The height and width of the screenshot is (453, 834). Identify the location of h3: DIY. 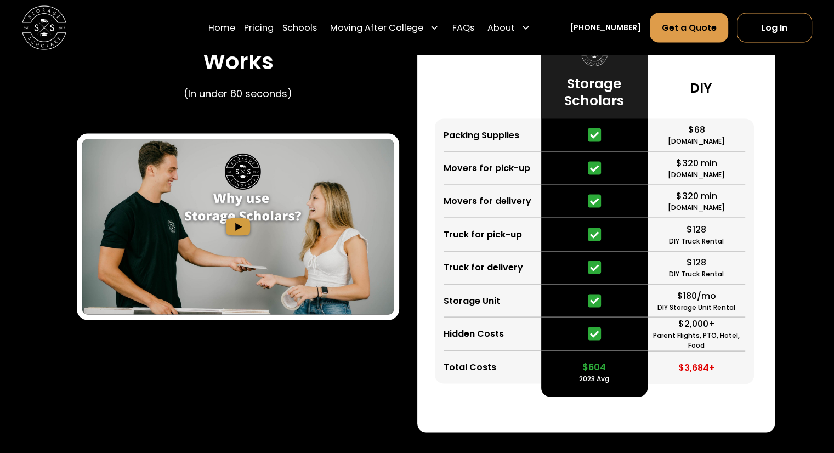
(701, 87).